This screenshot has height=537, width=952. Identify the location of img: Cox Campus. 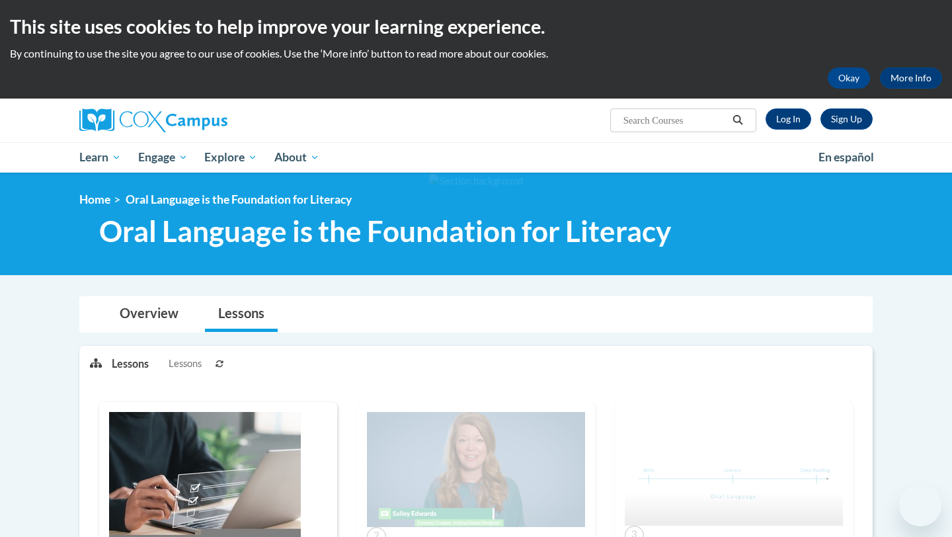
(153, 120).